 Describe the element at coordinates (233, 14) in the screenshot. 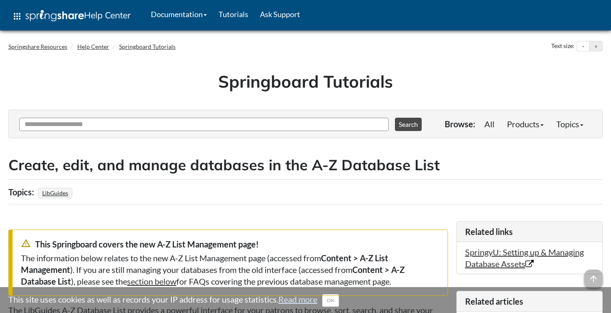

I see `a: Tutorials` at that location.